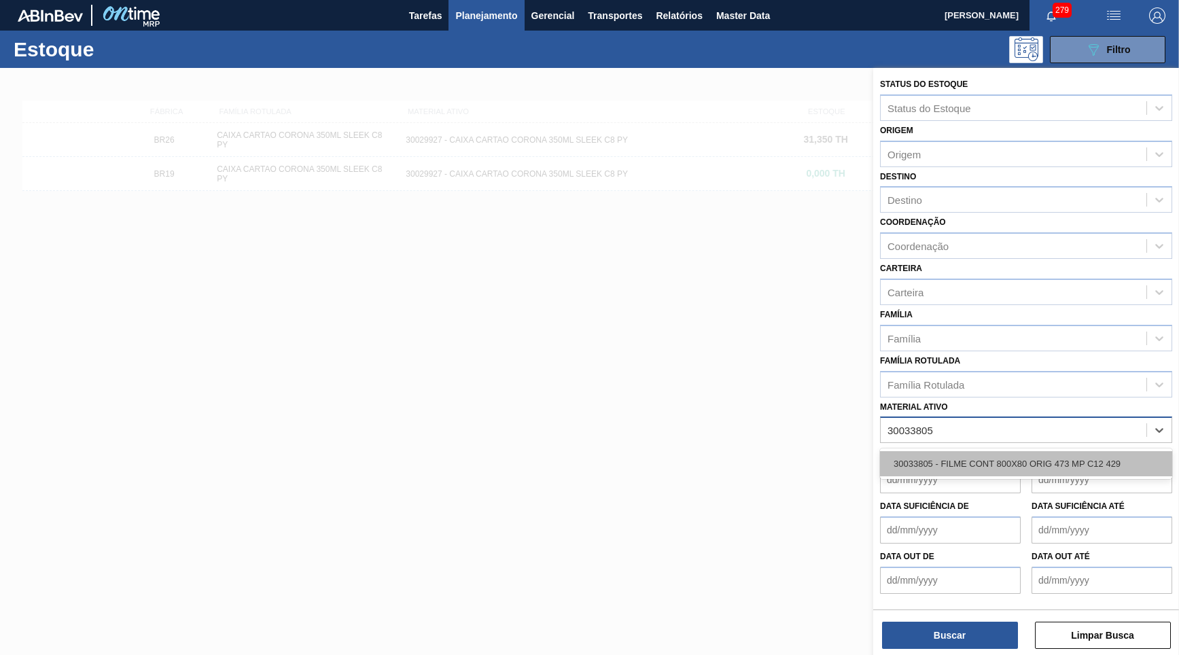 This screenshot has width=1179, height=655. What do you see at coordinates (896, 130) in the screenshot?
I see `label: Origem` at bounding box center [896, 130].